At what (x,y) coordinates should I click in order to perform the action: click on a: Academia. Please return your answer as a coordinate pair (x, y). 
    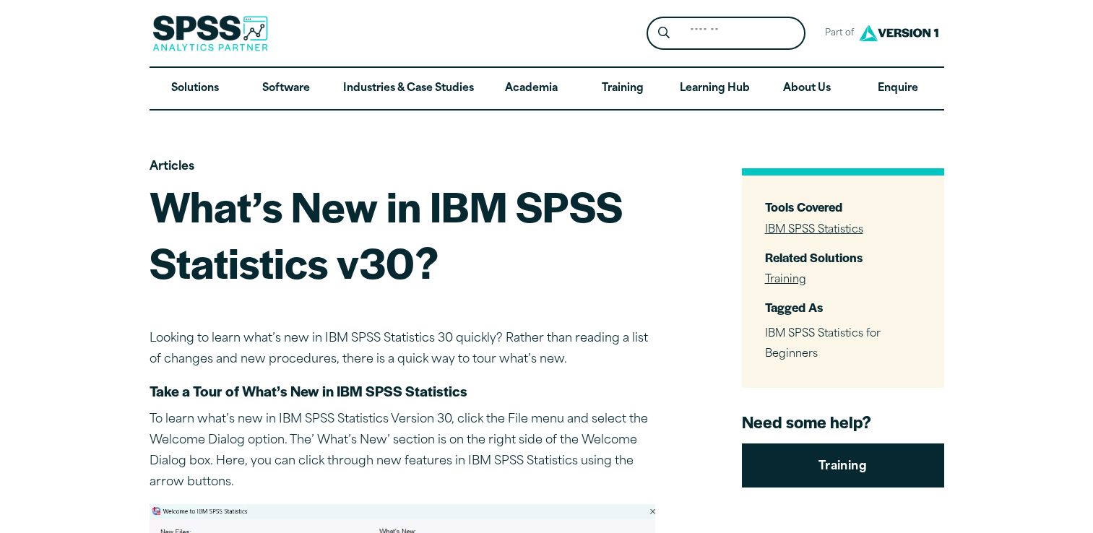
    Looking at the image, I should click on (531, 89).